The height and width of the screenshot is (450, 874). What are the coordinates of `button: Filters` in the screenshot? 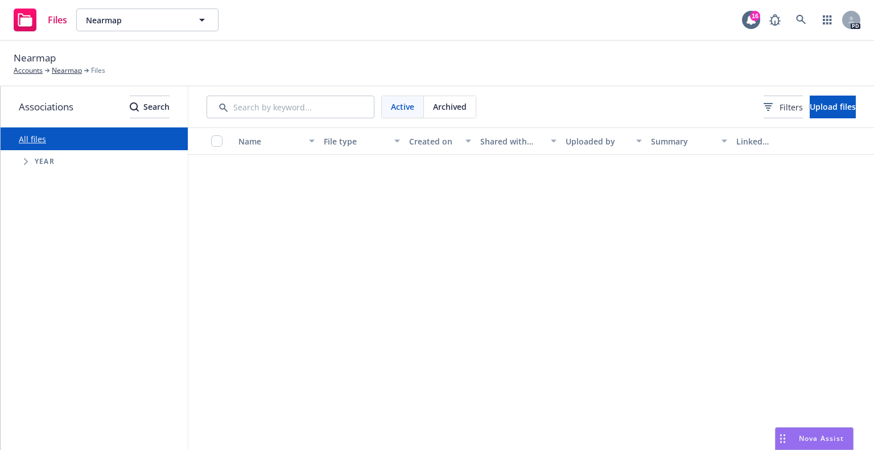 It's located at (783, 107).